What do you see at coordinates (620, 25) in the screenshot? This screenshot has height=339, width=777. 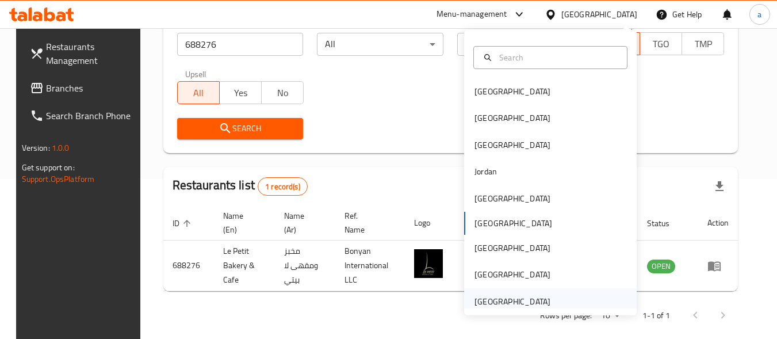 I see `label: Delivery` at bounding box center [620, 25].